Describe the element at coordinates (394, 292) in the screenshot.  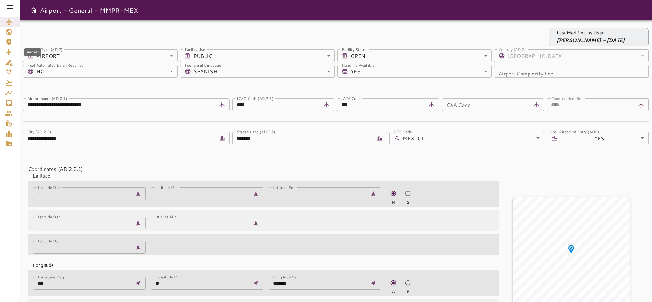
I see `span: W` at that location.